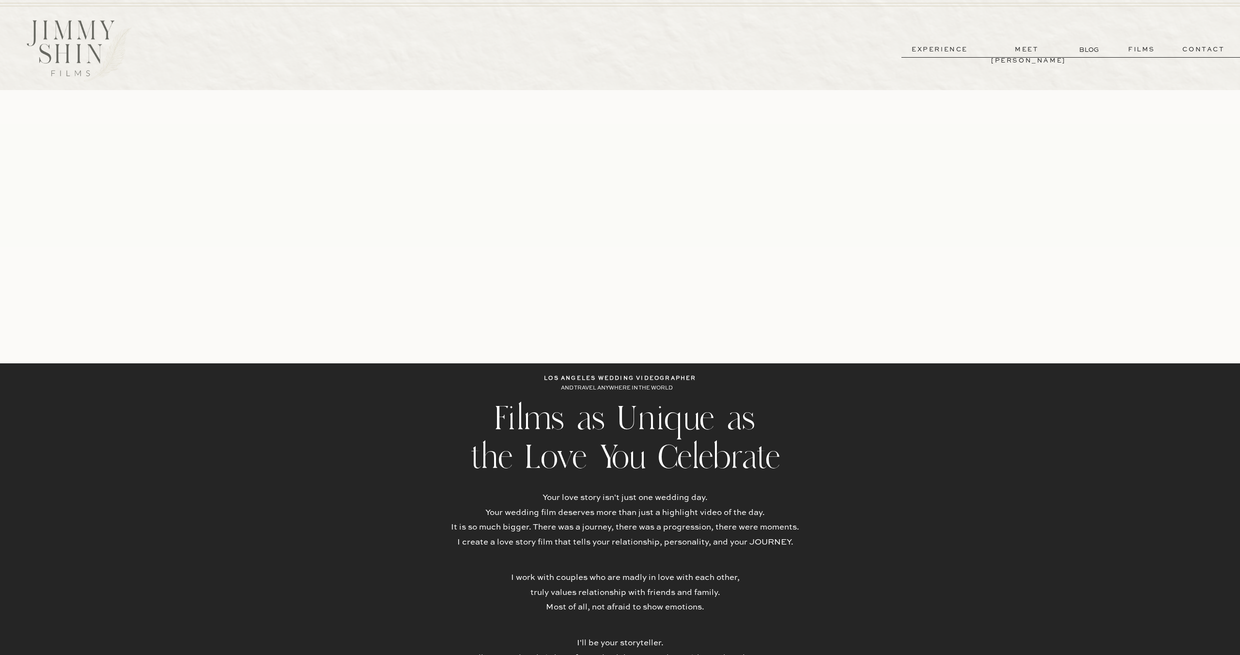 The height and width of the screenshot is (655, 1240). What do you see at coordinates (940, 49) in the screenshot?
I see `a: experience` at bounding box center [940, 49].